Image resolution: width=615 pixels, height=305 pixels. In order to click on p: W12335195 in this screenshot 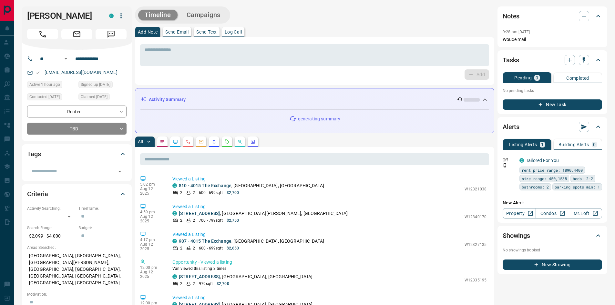, I will do `click(475, 280)`.